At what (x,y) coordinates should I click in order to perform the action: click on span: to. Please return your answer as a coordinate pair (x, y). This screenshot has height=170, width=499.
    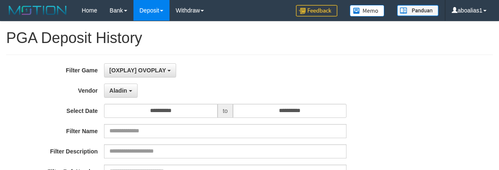
    Looking at the image, I should click on (225, 111).